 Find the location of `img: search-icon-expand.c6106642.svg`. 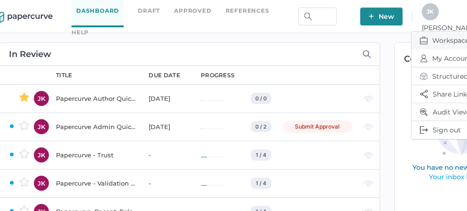

img: search-icon-expand.c6106642.svg is located at coordinates (367, 54).